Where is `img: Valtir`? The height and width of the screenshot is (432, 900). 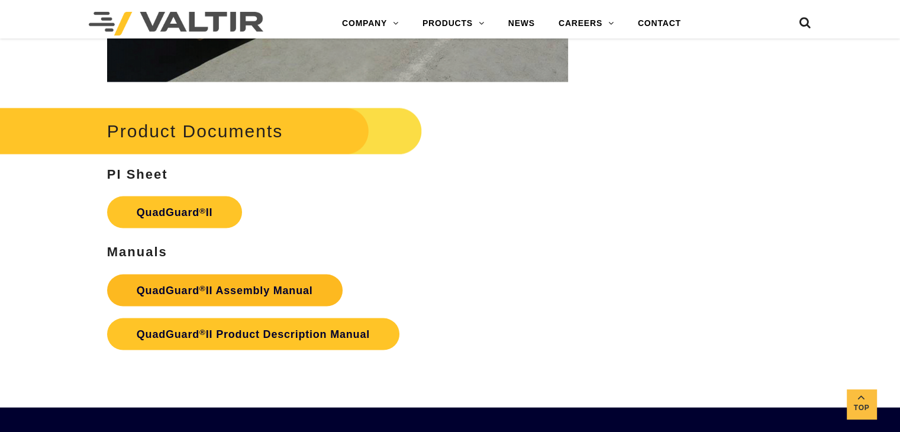 img: Valtir is located at coordinates (176, 24).